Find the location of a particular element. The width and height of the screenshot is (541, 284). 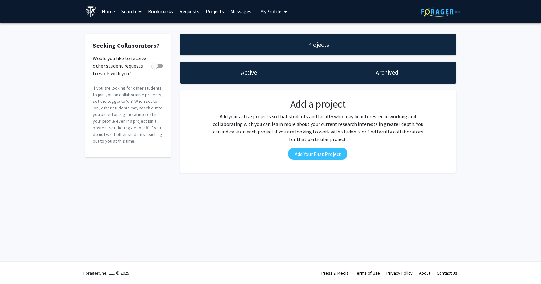

img: Johns Hopkins University Logo is located at coordinates (91, 11).